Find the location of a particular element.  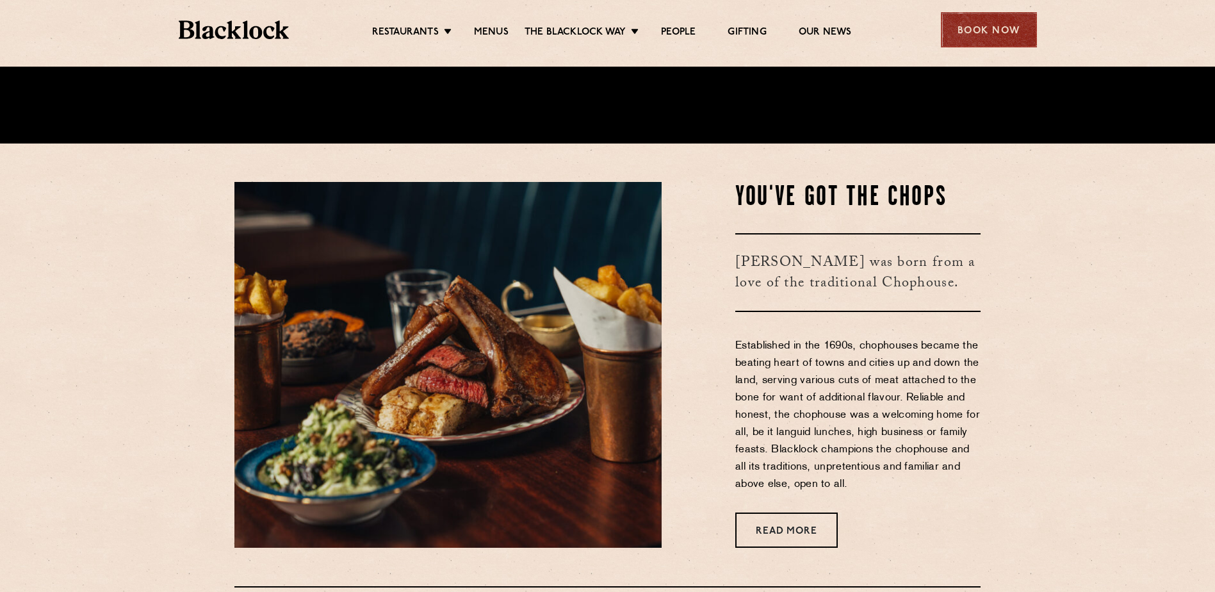

h2: You've Got The Chops is located at coordinates (858, 198).